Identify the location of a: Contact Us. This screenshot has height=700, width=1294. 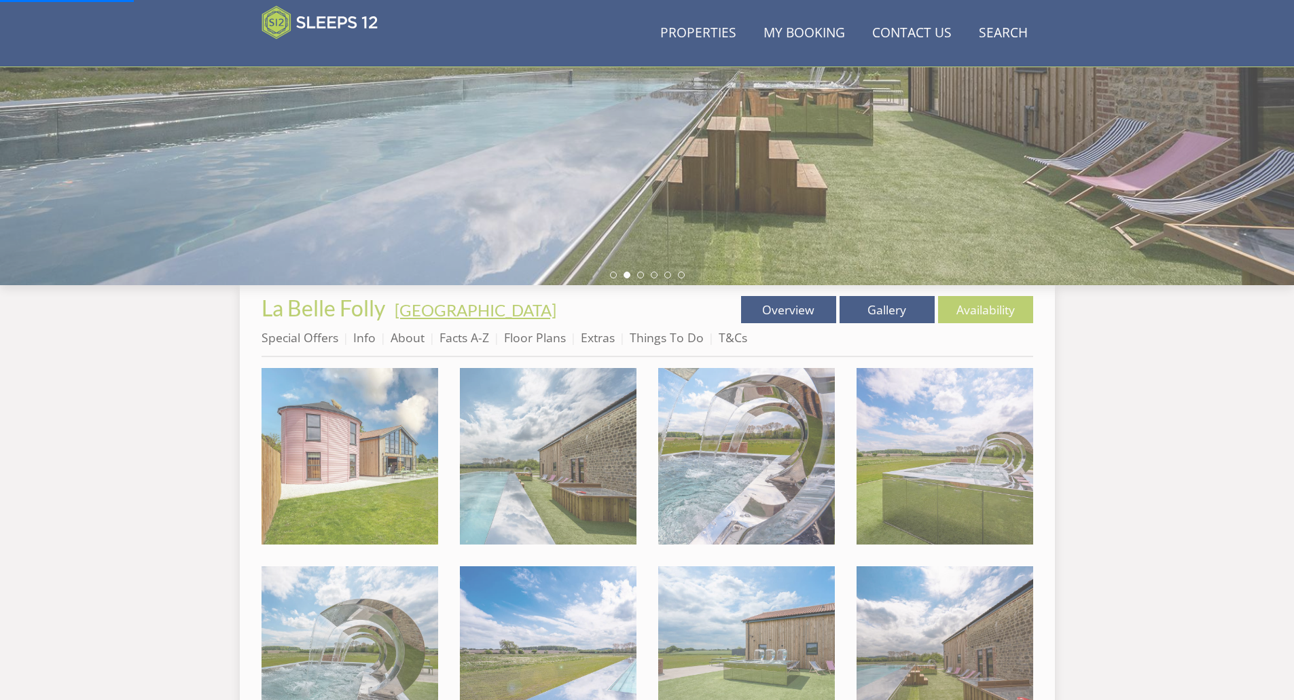
(911, 33).